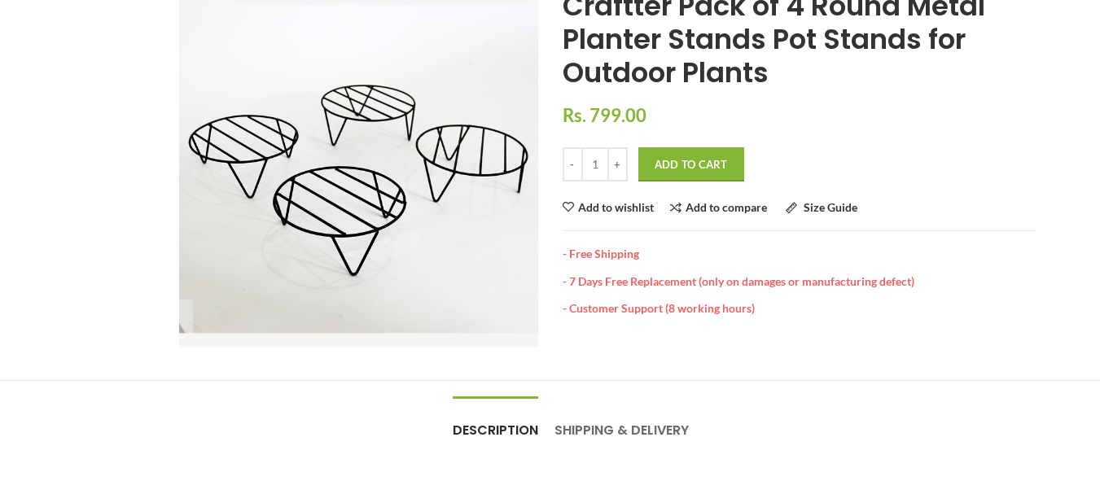 The height and width of the screenshot is (494, 1100). I want to click on a: Add to wishlist, so click(608, 208).